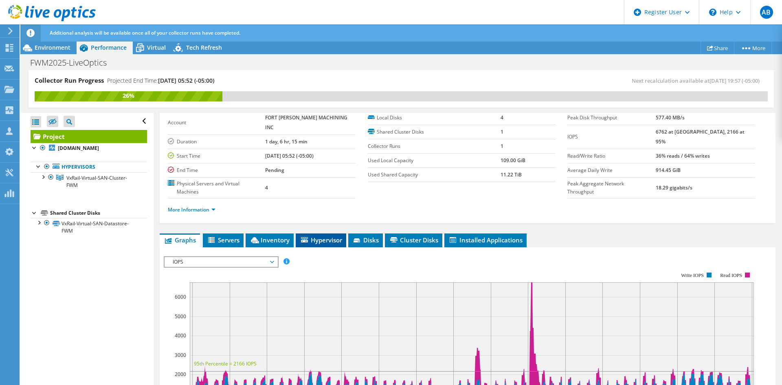  I want to click on label: Duration, so click(216, 142).